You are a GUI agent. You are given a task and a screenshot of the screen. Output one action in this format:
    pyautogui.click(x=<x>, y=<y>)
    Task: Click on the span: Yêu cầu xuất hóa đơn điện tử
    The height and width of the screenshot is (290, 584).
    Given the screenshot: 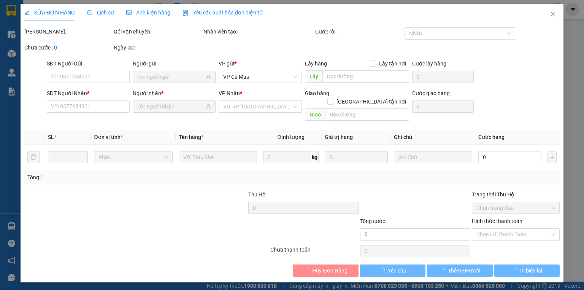 What is the action you would take?
    pyautogui.click(x=222, y=13)
    